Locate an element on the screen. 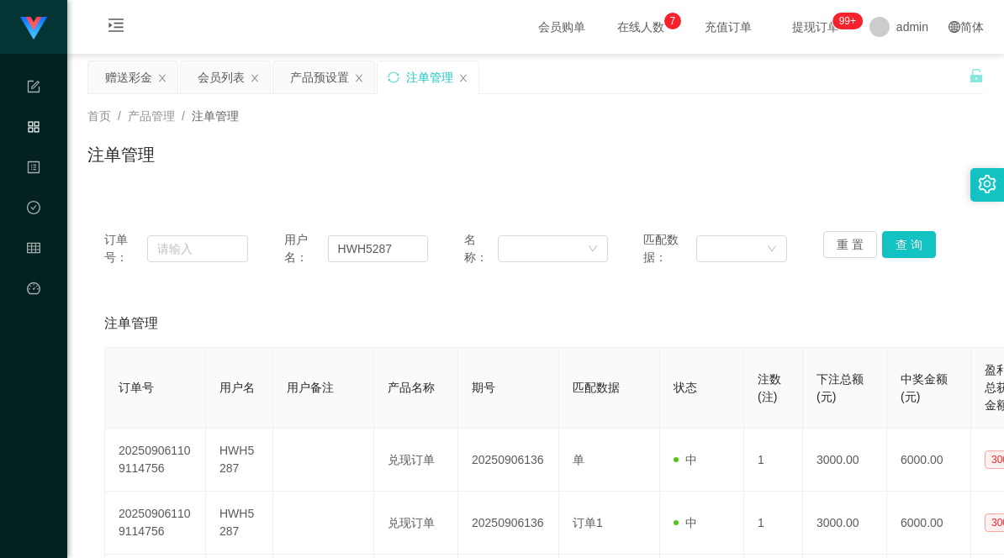  span: 数据中心 is located at coordinates (34, 277).